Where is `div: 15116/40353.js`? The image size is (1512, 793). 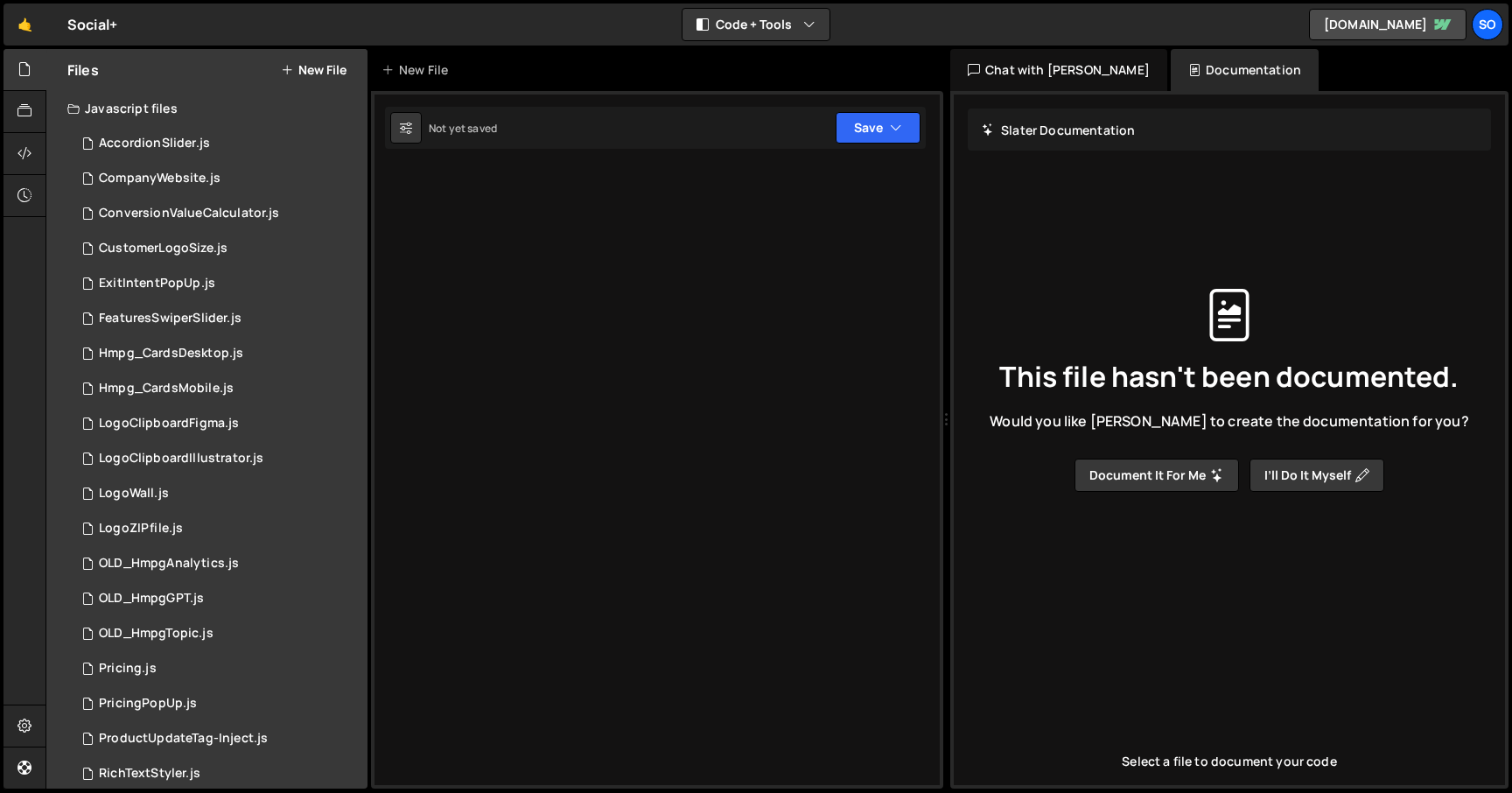 div: 15116/40353.js is located at coordinates (217, 248).